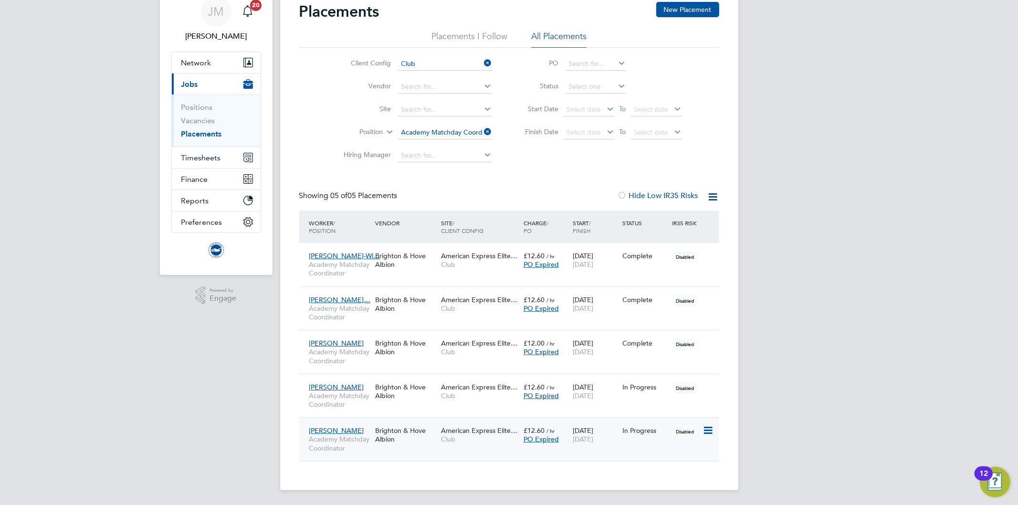 Image resolution: width=1018 pixels, height=505 pixels. I want to click on a: Positions, so click(197, 107).